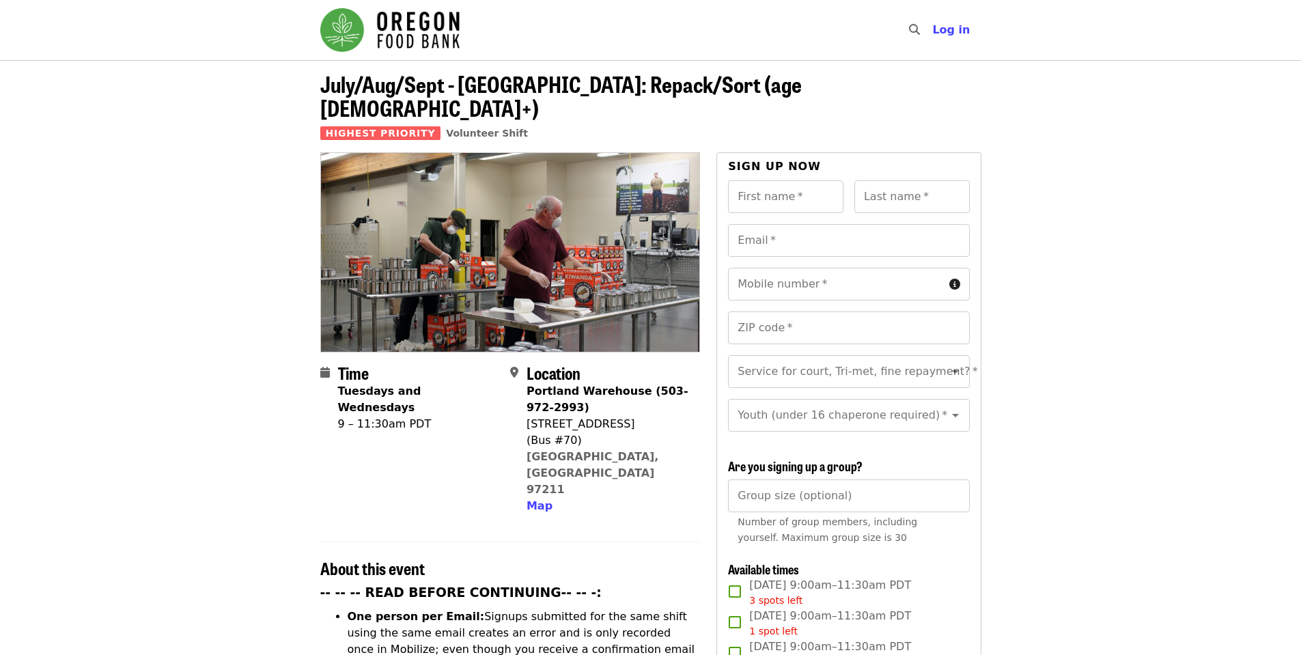 The image size is (1301, 655). I want to click on div: (Bus #70), so click(608, 441).